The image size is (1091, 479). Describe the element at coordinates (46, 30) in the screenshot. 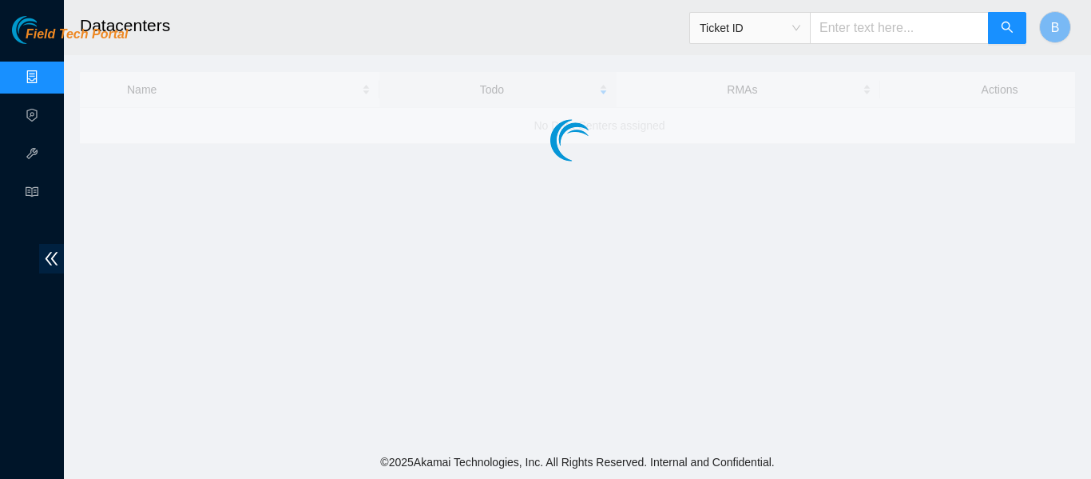

I see `img: Akamai Technologies` at that location.